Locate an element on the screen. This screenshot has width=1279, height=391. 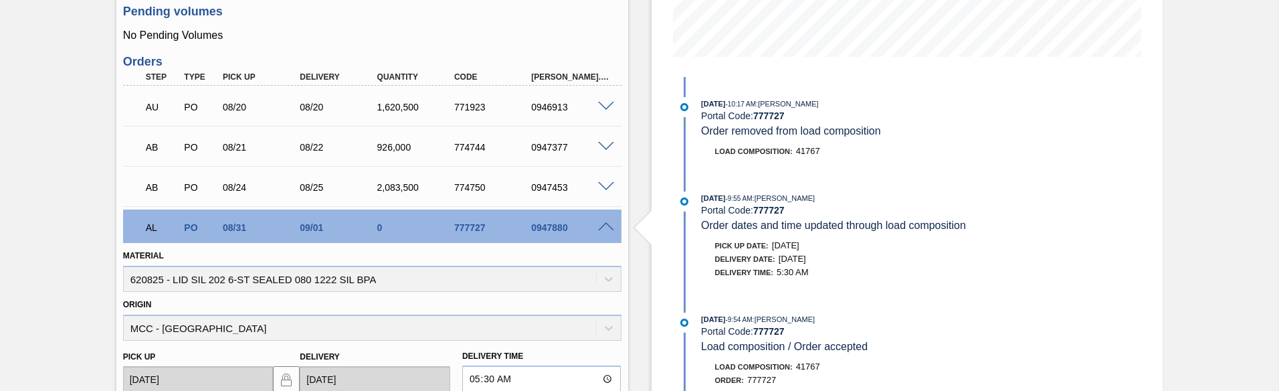
span: 5:30 AM is located at coordinates (792, 271).